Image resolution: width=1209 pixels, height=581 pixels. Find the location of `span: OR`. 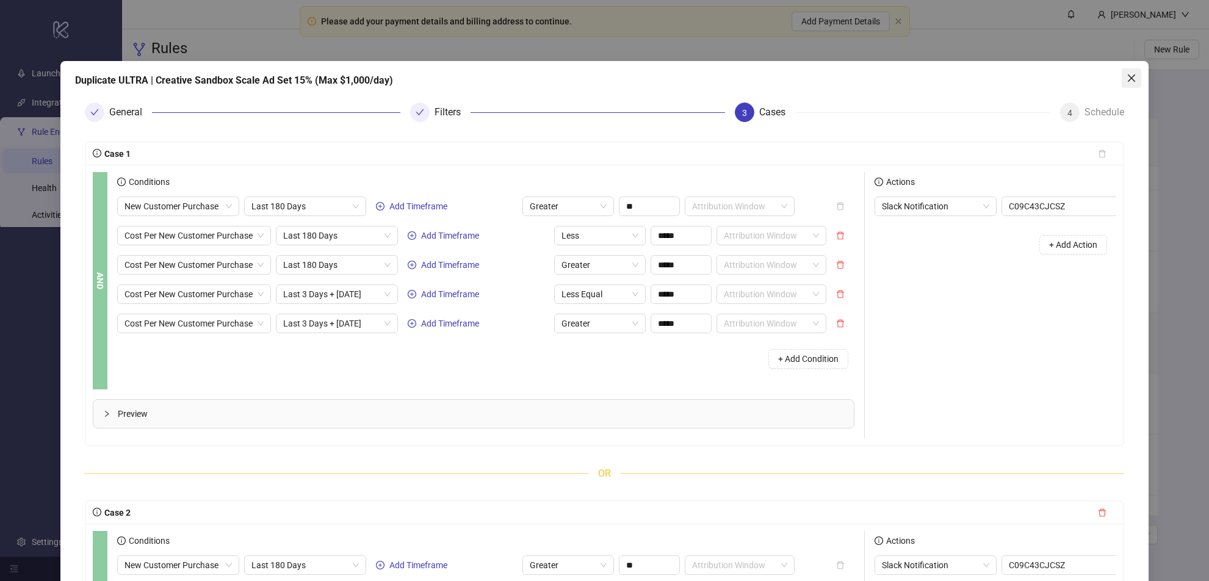

span: OR is located at coordinates (604, 473).